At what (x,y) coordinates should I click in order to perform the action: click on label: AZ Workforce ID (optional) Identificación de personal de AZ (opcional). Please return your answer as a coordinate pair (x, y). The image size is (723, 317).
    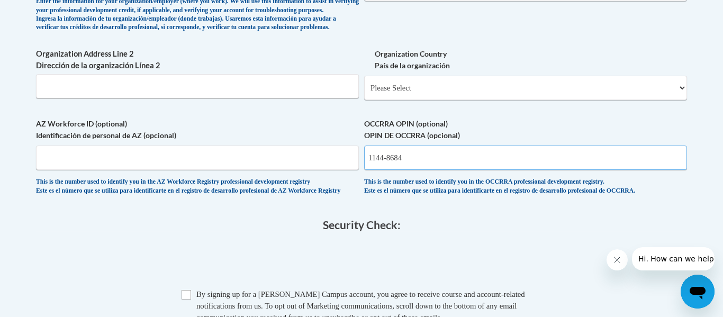
    Looking at the image, I should click on (197, 130).